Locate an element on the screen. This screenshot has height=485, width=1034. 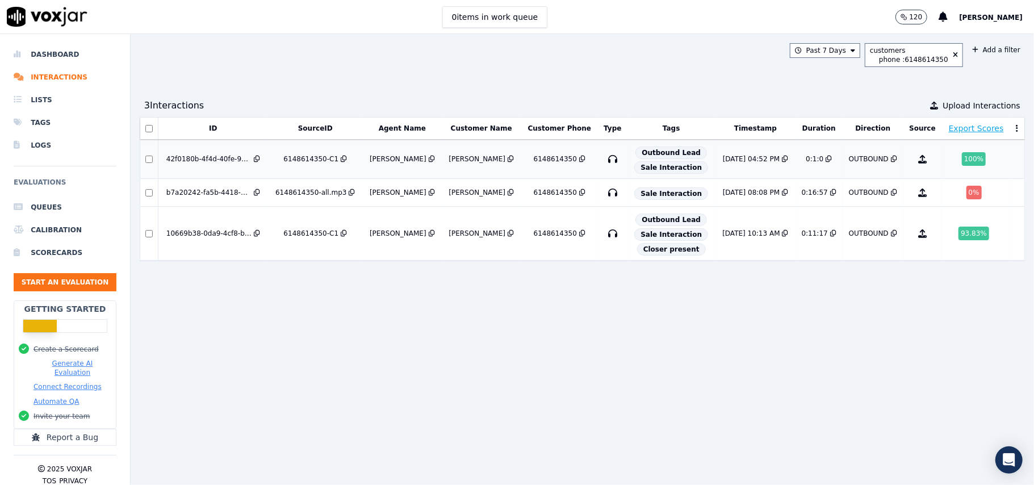
button: Timestamp is located at coordinates (755, 128).